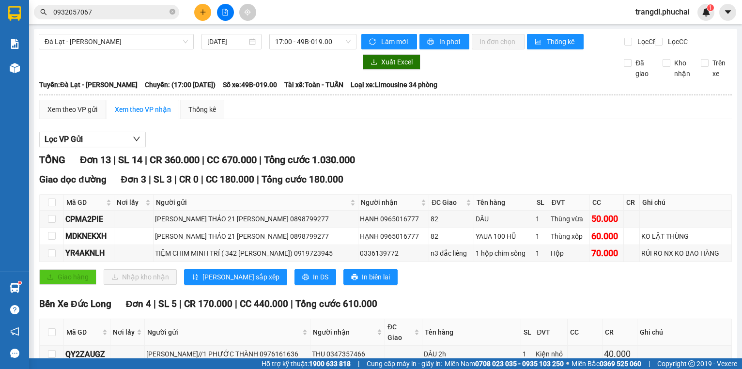 This screenshot has height=369, width=742. I want to click on th: CC, so click(607, 203).